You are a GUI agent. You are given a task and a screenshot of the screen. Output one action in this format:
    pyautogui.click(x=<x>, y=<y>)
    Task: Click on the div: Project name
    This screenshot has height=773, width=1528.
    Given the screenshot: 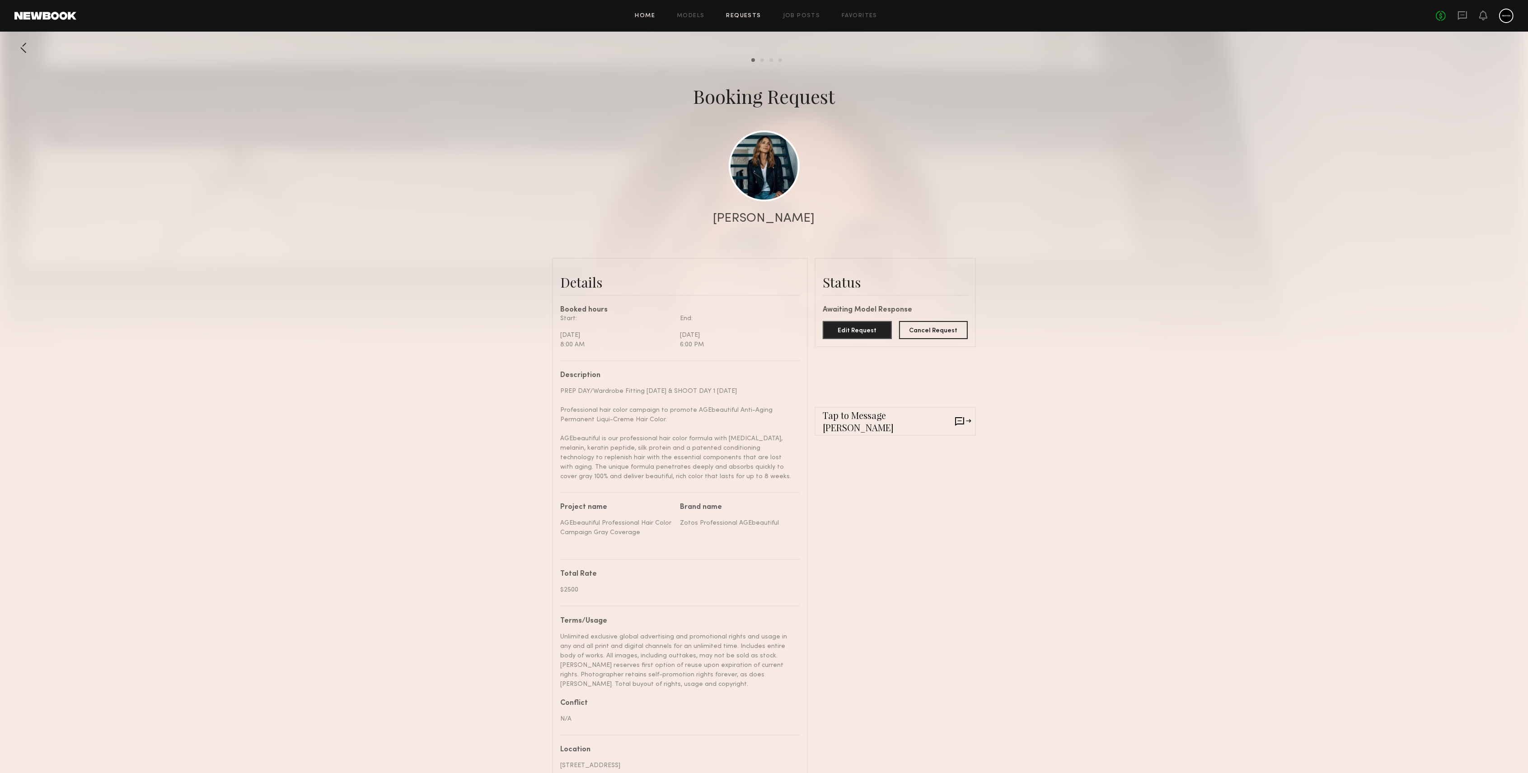 What is the action you would take?
    pyautogui.click(x=617, y=508)
    